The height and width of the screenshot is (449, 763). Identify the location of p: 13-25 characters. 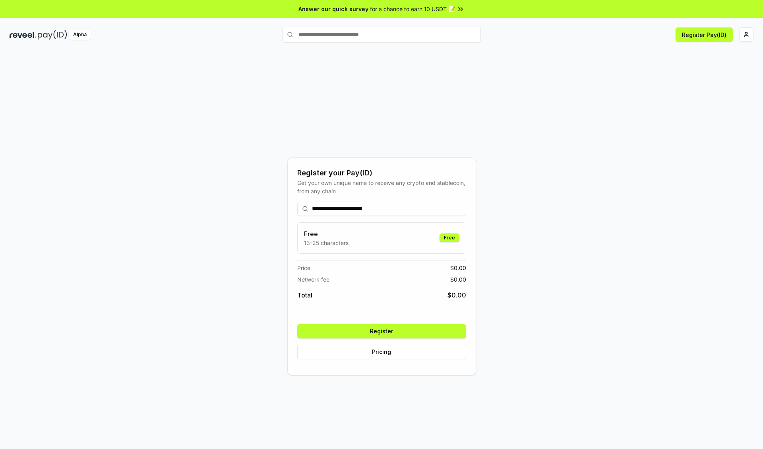
(326, 242).